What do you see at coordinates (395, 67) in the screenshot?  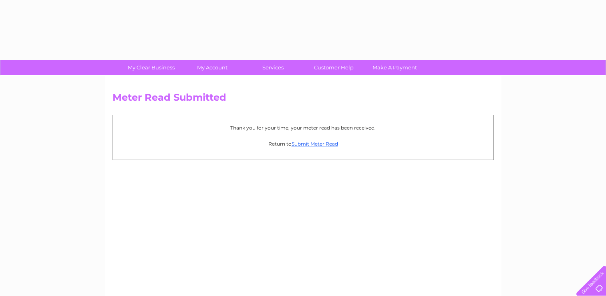 I see `a: Make A Payment` at bounding box center [395, 67].